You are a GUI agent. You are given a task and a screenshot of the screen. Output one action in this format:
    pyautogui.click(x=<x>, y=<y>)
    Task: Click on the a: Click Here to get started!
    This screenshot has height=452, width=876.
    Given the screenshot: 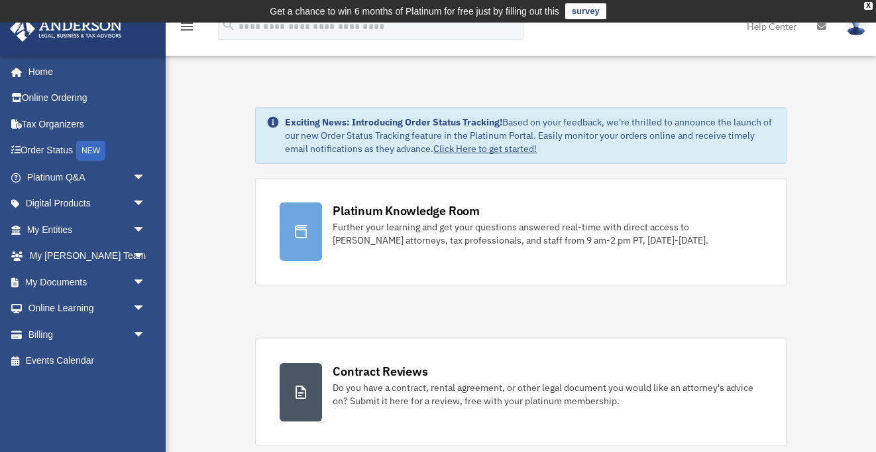 What is the action you would take?
    pyautogui.click(x=485, y=149)
    